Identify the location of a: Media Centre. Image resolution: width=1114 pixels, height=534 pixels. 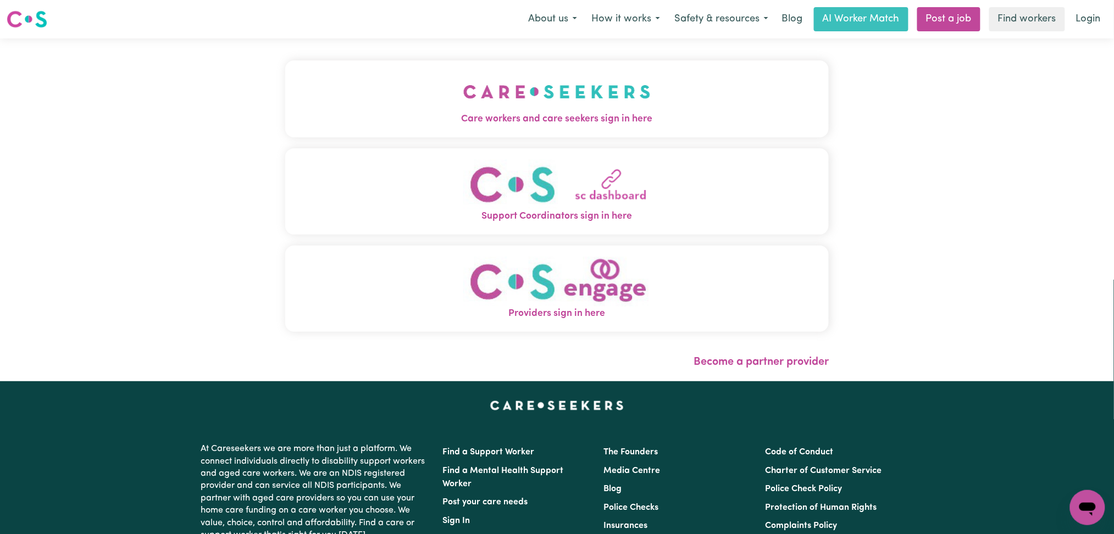
(632, 471).